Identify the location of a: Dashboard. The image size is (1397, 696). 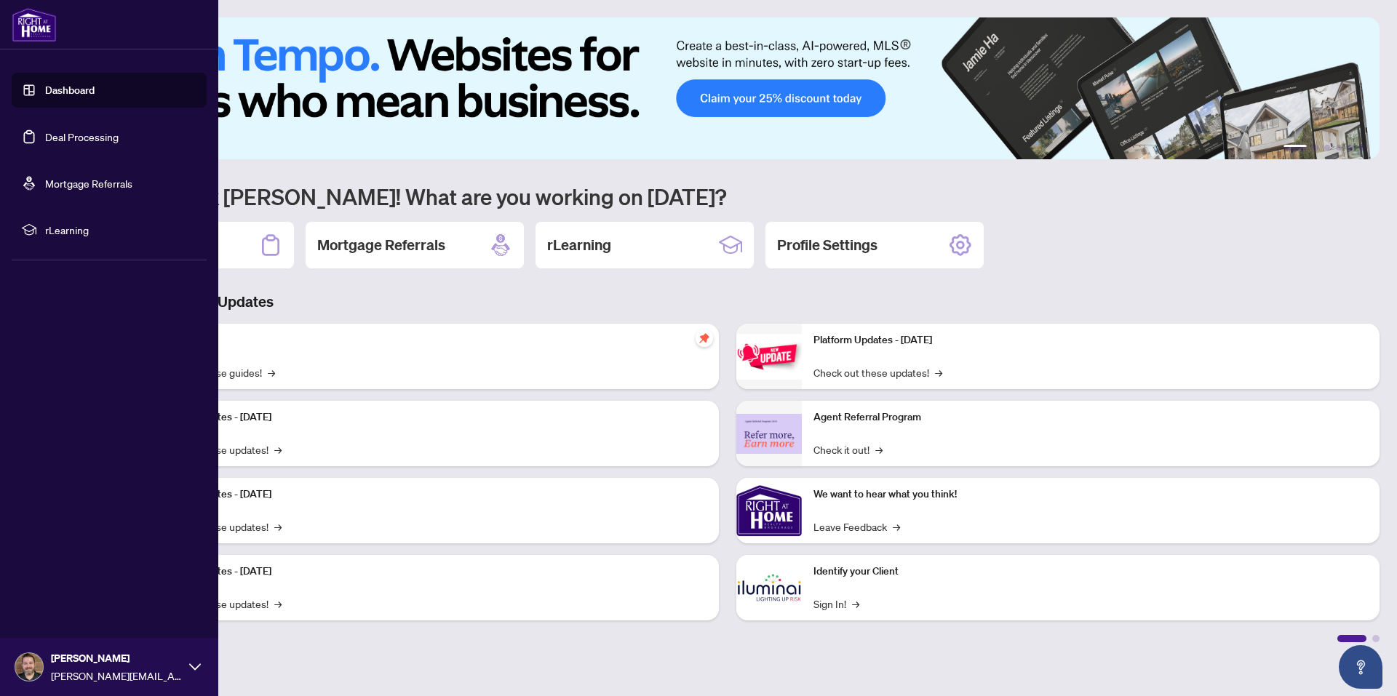
(70, 90).